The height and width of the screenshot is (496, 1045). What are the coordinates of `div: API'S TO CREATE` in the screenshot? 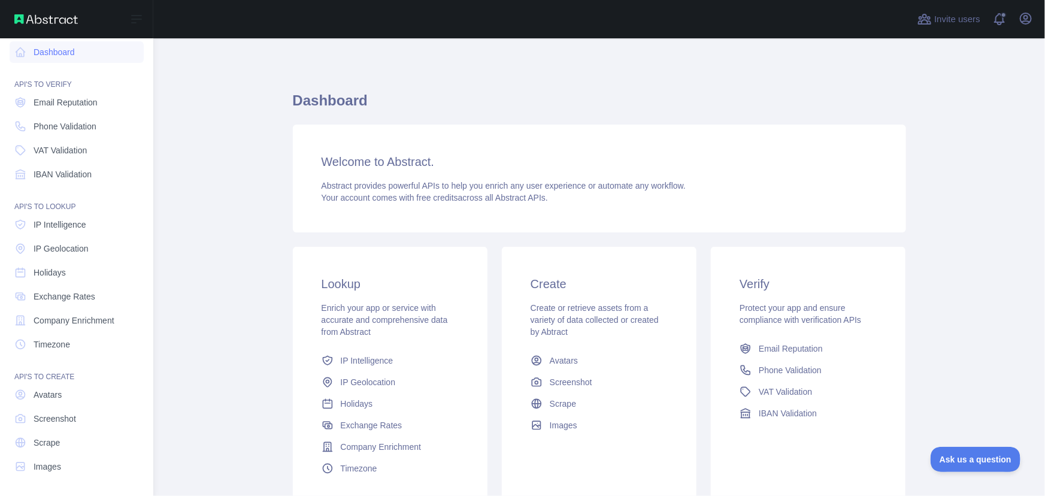 It's located at (77, 370).